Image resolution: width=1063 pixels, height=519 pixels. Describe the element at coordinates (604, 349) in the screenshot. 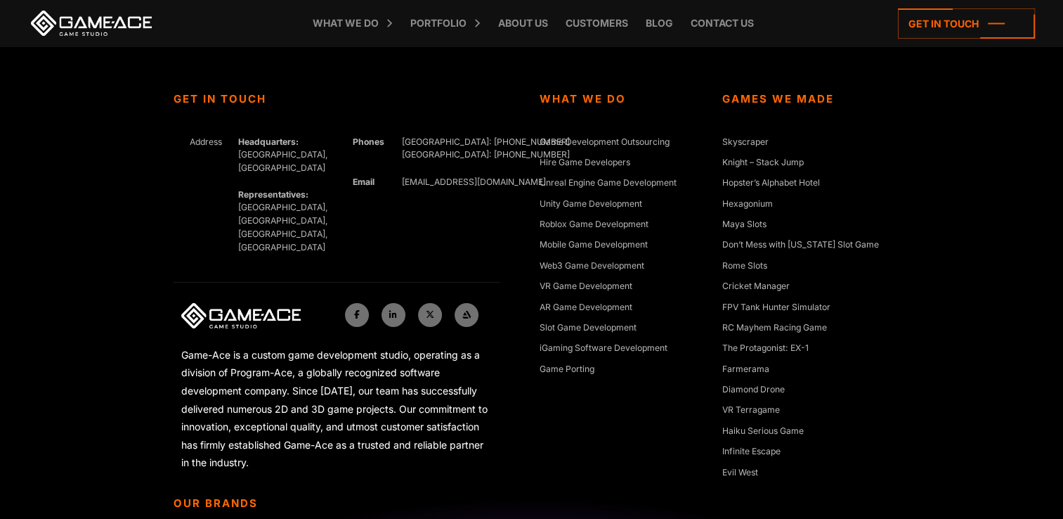

I see `a: iGaming Software Development` at that location.